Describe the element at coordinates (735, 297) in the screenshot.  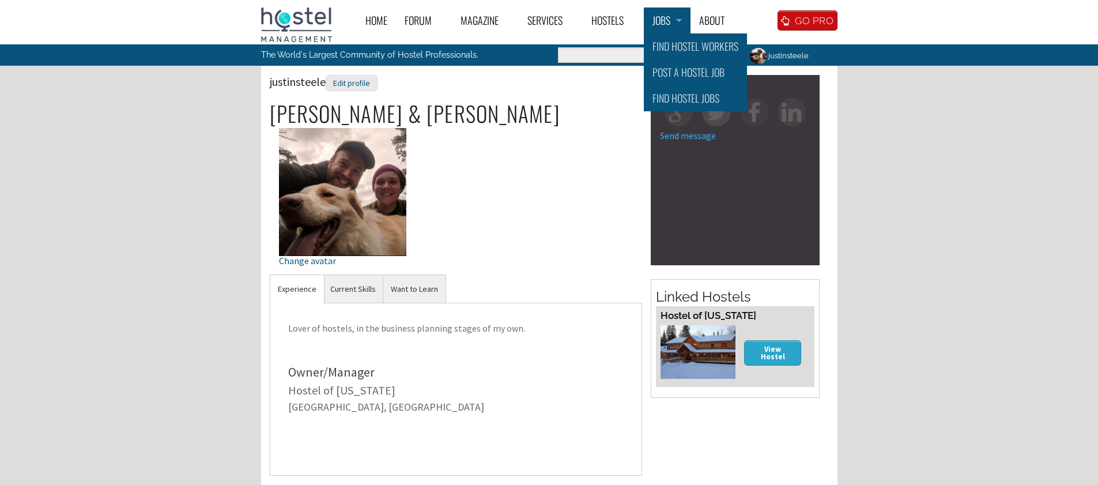
I see `h2: Linked Hostels` at that location.